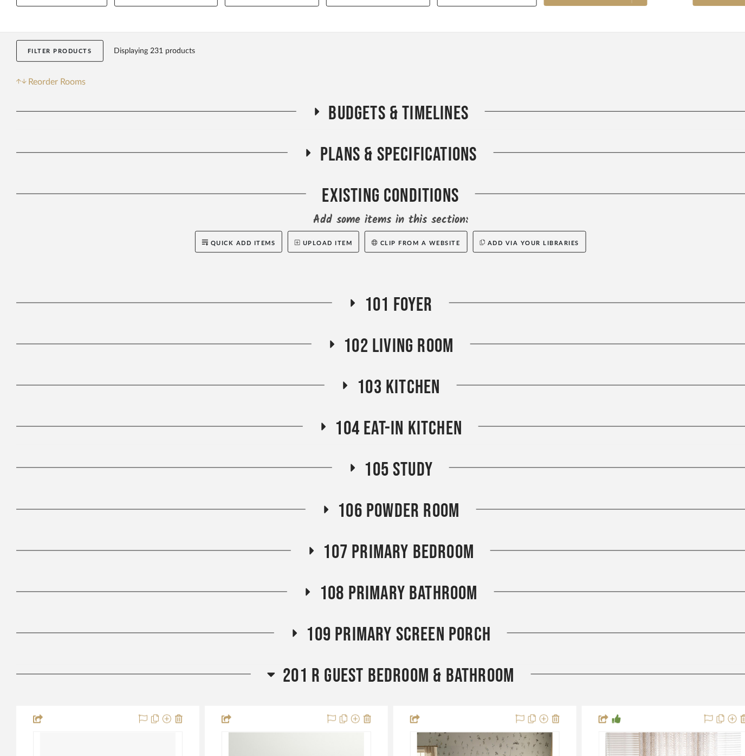  What do you see at coordinates (399, 552) in the screenshot?
I see `span: 107 Primary Bedroom` at bounding box center [399, 552].